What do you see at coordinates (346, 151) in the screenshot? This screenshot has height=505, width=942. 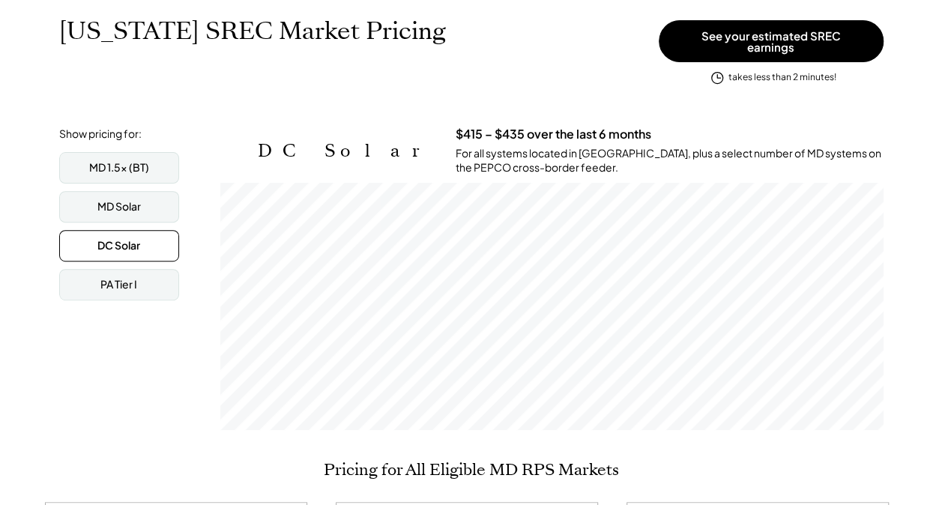 I see `h2: DC Solar` at bounding box center [346, 151].